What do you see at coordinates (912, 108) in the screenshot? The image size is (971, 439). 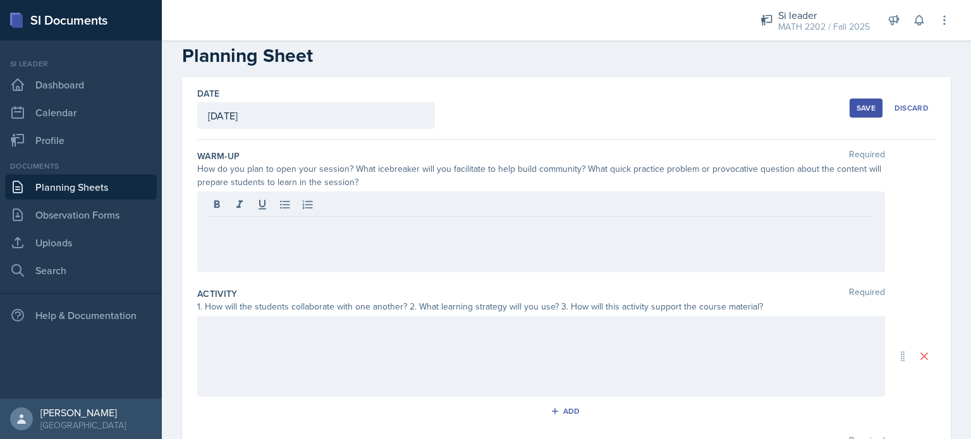 I see `div: Discard` at bounding box center [912, 108].